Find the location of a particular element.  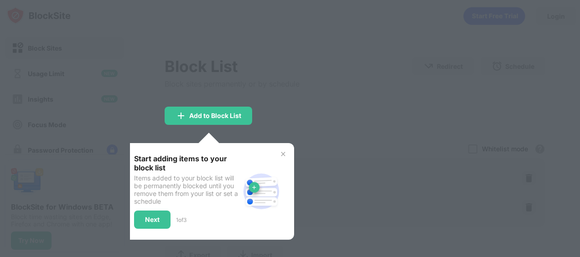

div: Next is located at coordinates (152, 220).